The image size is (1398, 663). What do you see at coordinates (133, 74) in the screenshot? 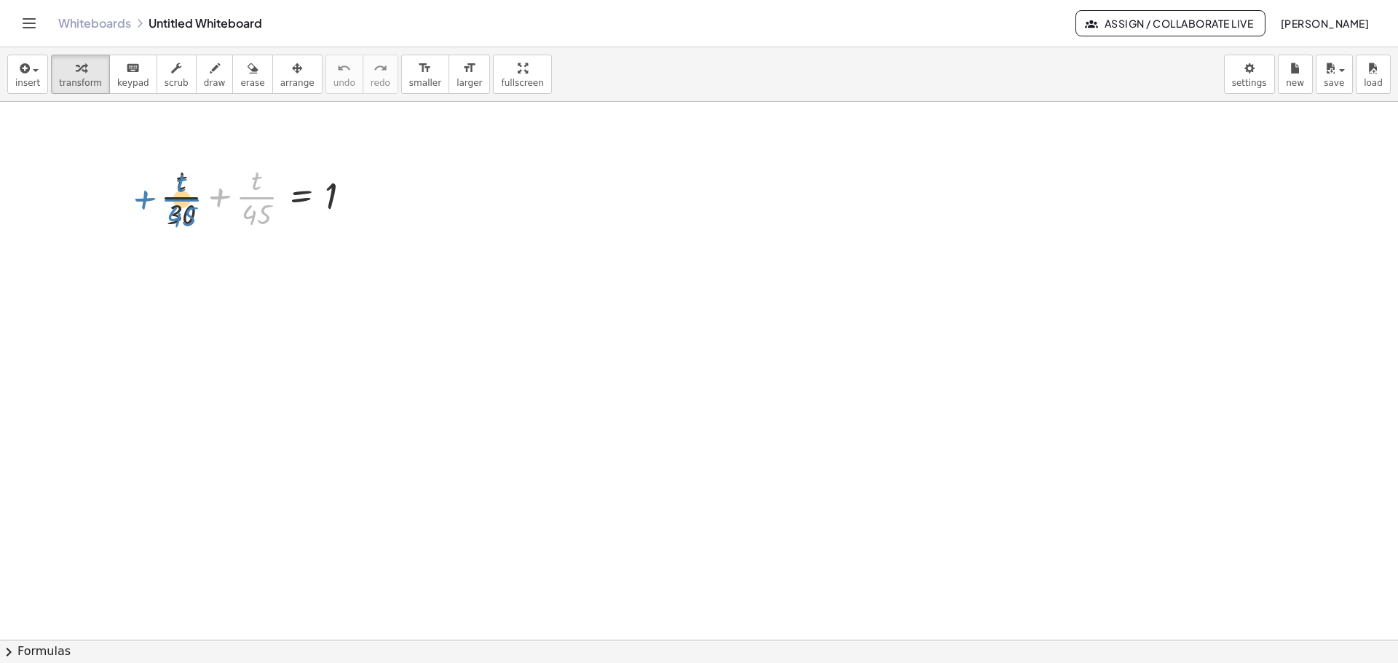
I see `button: keyboardkeypad` at bounding box center [133, 74].